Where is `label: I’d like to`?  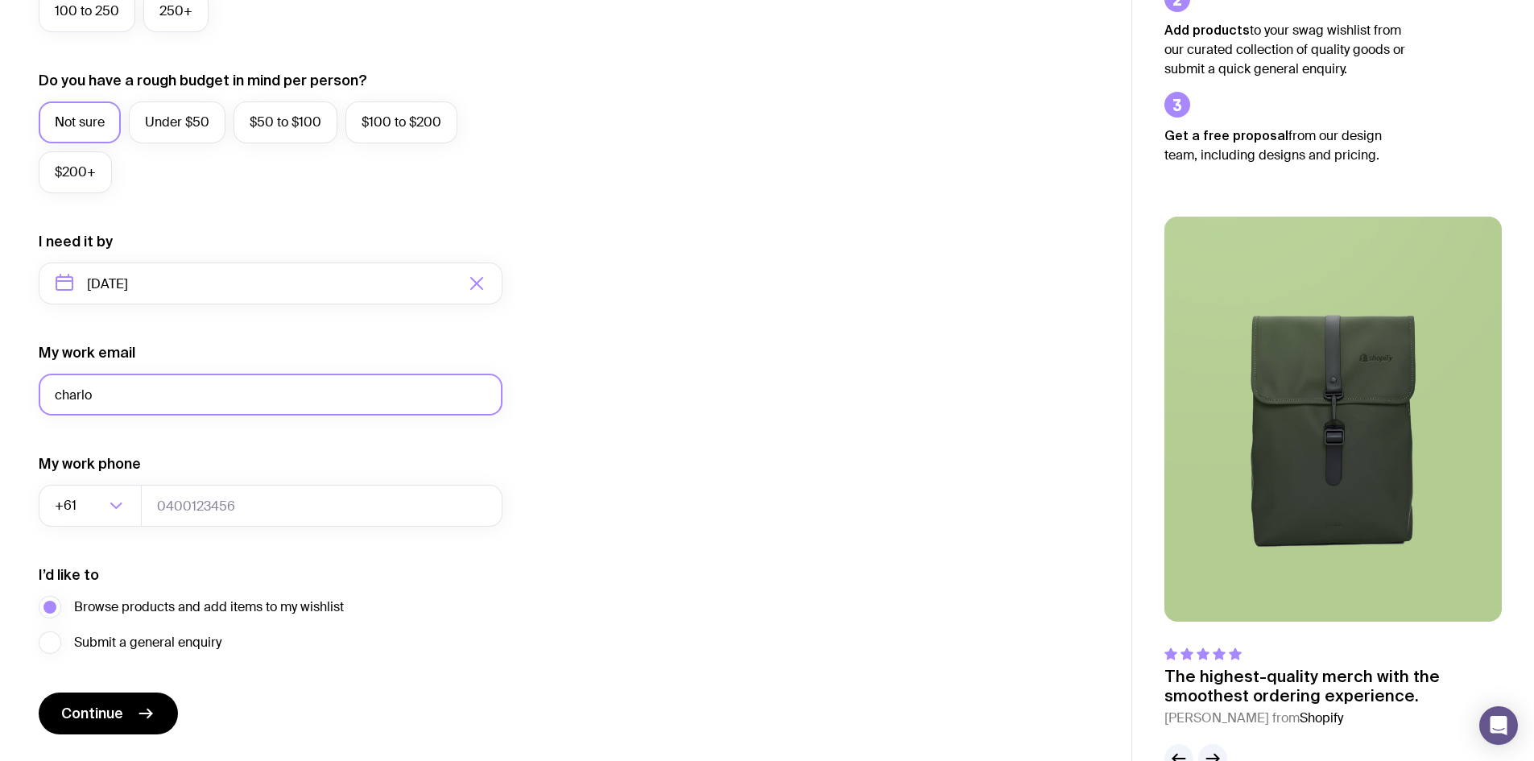 label: I’d like to is located at coordinates (68, 575).